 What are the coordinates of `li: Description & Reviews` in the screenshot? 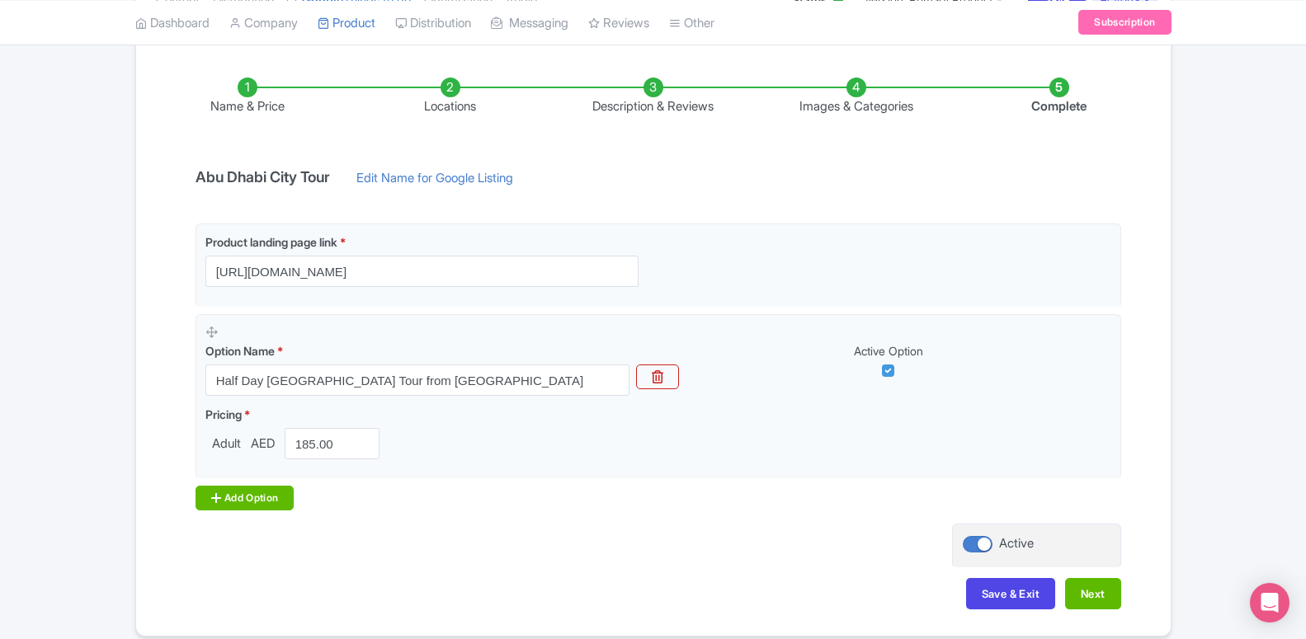 It's located at (653, 97).